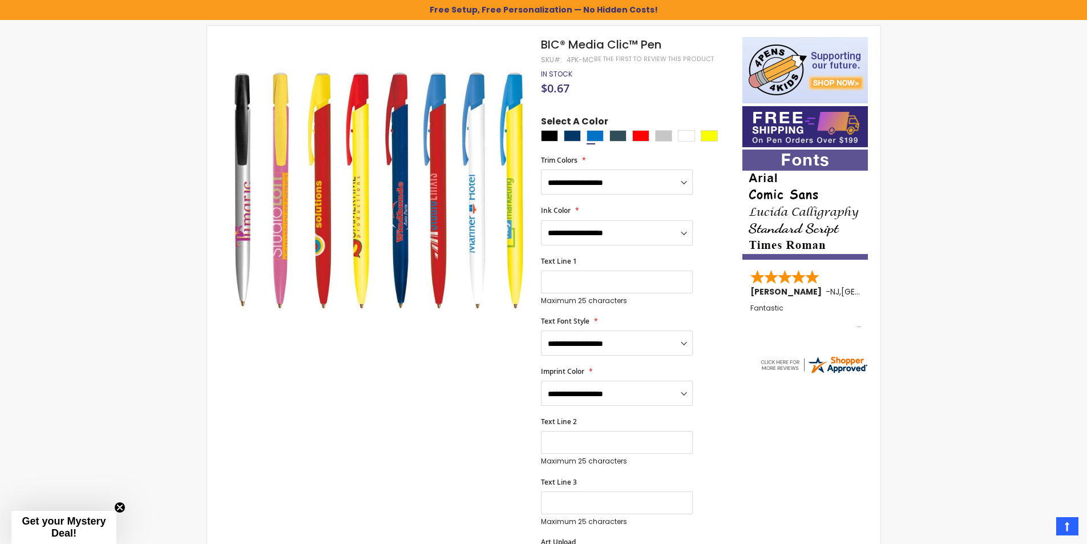  Describe the element at coordinates (805, 127) in the screenshot. I see `img: Free shipping on orders over $199` at that location.